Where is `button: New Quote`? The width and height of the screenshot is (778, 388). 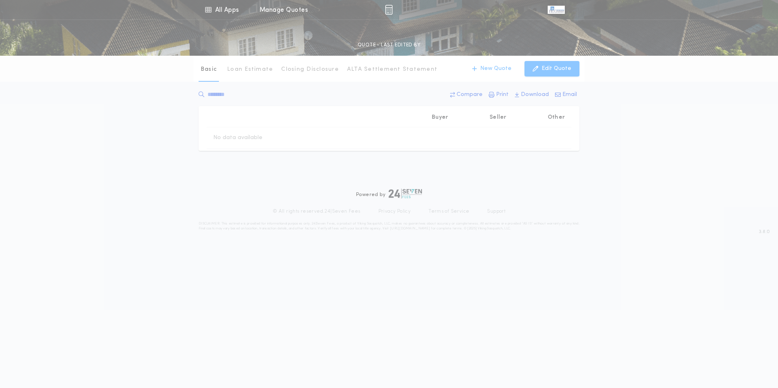 button: New Quote is located at coordinates (492, 69).